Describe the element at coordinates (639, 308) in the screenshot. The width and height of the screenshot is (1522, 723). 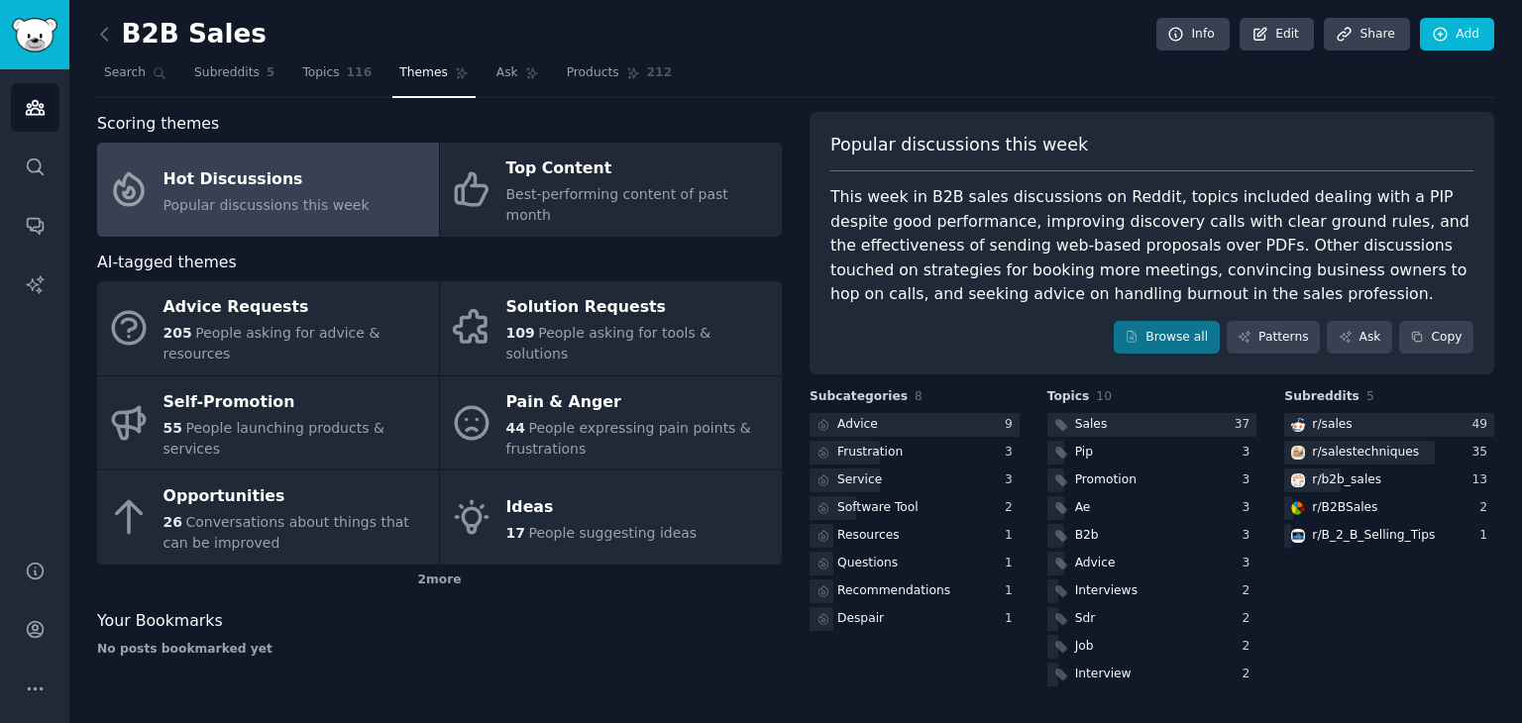
I see `div: Solution Requests` at that location.